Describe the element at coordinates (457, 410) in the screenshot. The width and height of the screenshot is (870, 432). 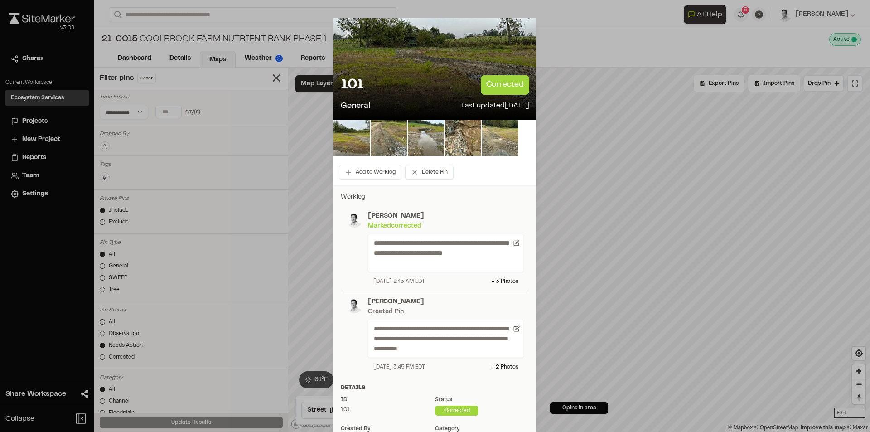
I see `div: corrected` at that location.